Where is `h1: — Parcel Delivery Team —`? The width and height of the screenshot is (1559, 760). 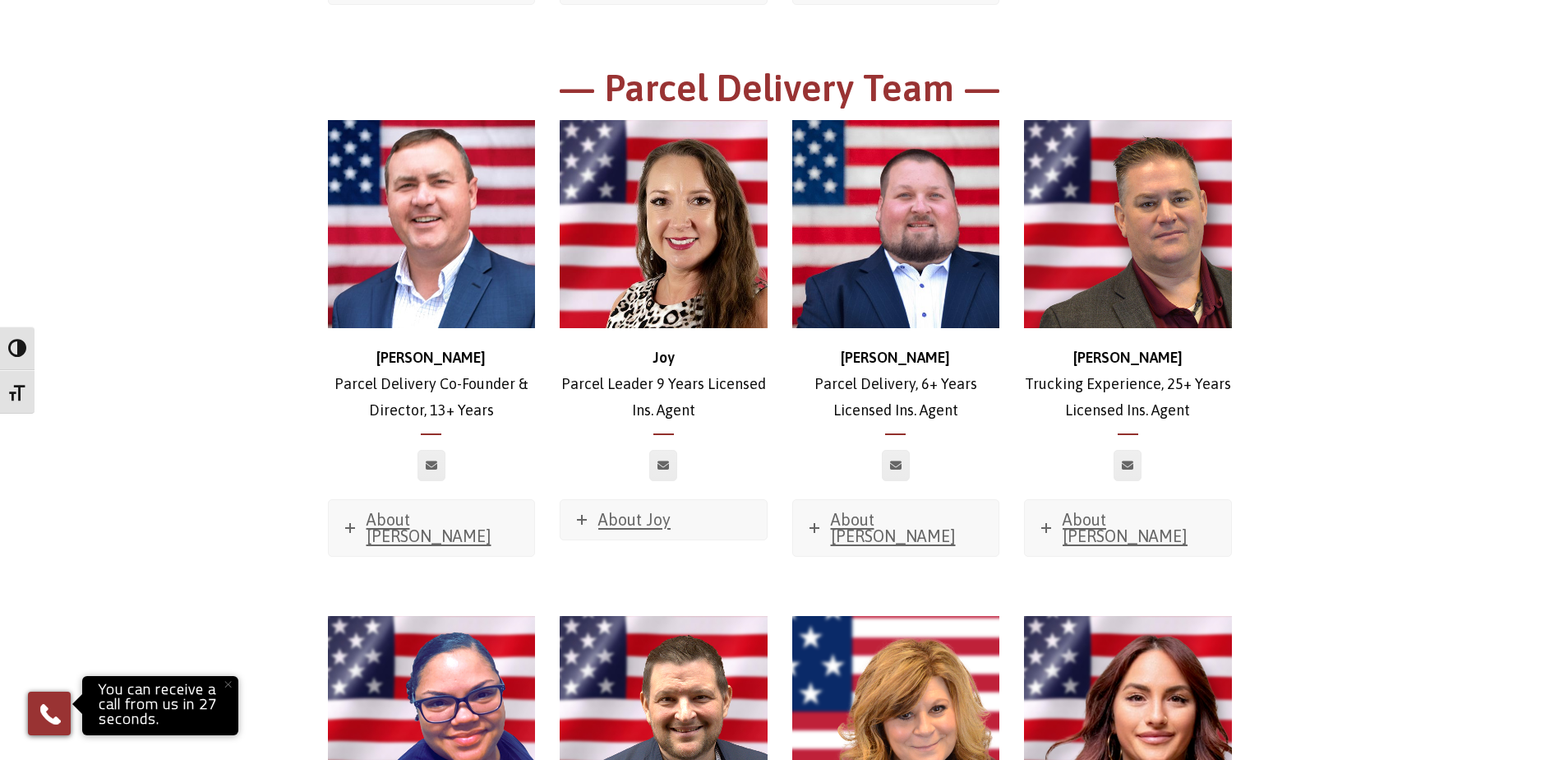
h1: — Parcel Delivery Team — is located at coordinates (780, 92).